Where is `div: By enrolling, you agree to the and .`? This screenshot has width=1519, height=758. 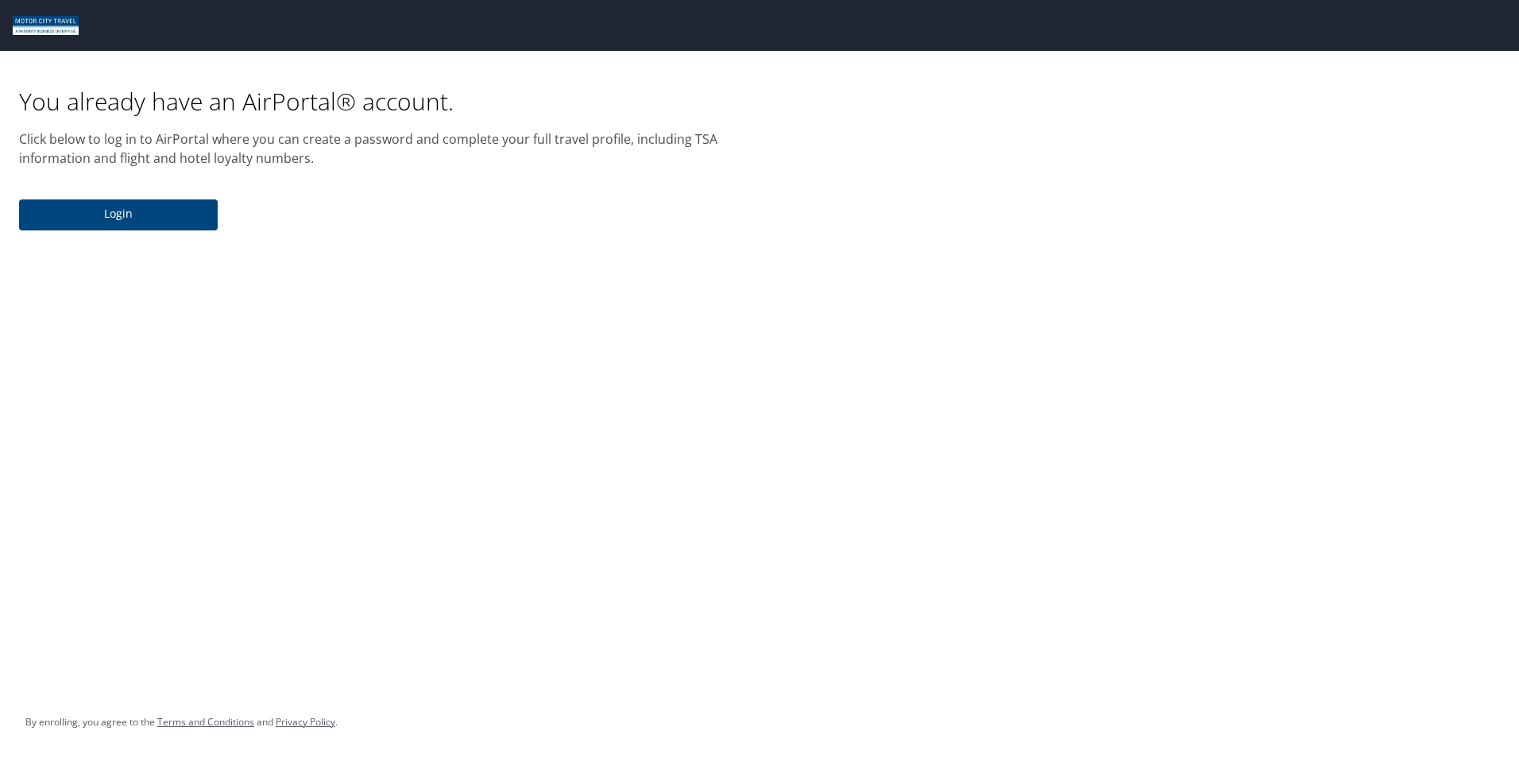 div: By enrolling, you agree to the and . is located at coordinates (181, 722).